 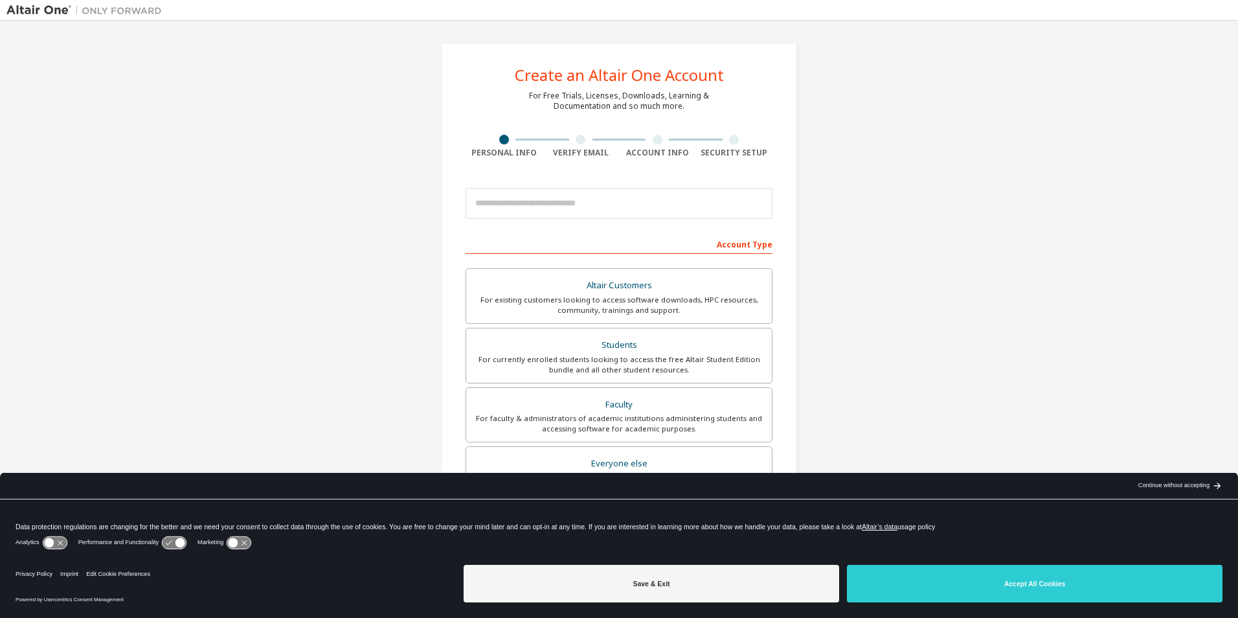 I want to click on div: Create an Altair One Account, so click(x=619, y=75).